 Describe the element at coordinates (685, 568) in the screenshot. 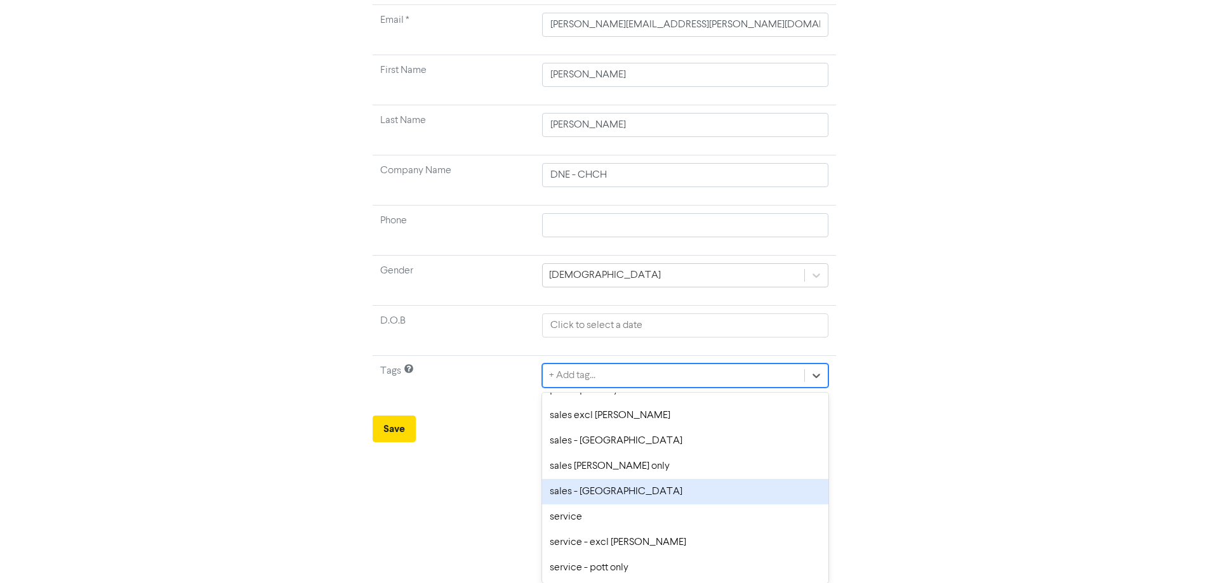

I see `div: service - pott only` at that location.